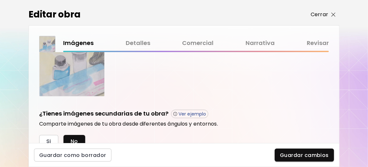 This screenshot has height=167, width=368. Describe the element at coordinates (47, 44) in the screenshot. I see `img: thumbnail` at that location.